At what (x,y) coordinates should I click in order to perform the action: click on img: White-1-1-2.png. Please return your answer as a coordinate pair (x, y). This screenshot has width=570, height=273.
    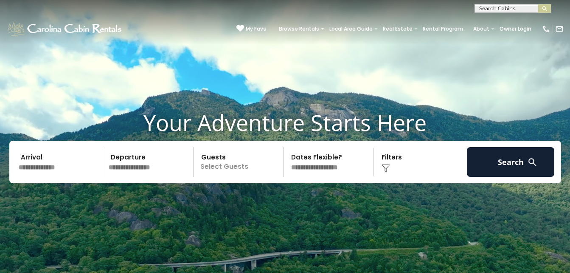
    Looking at the image, I should click on (65, 29).